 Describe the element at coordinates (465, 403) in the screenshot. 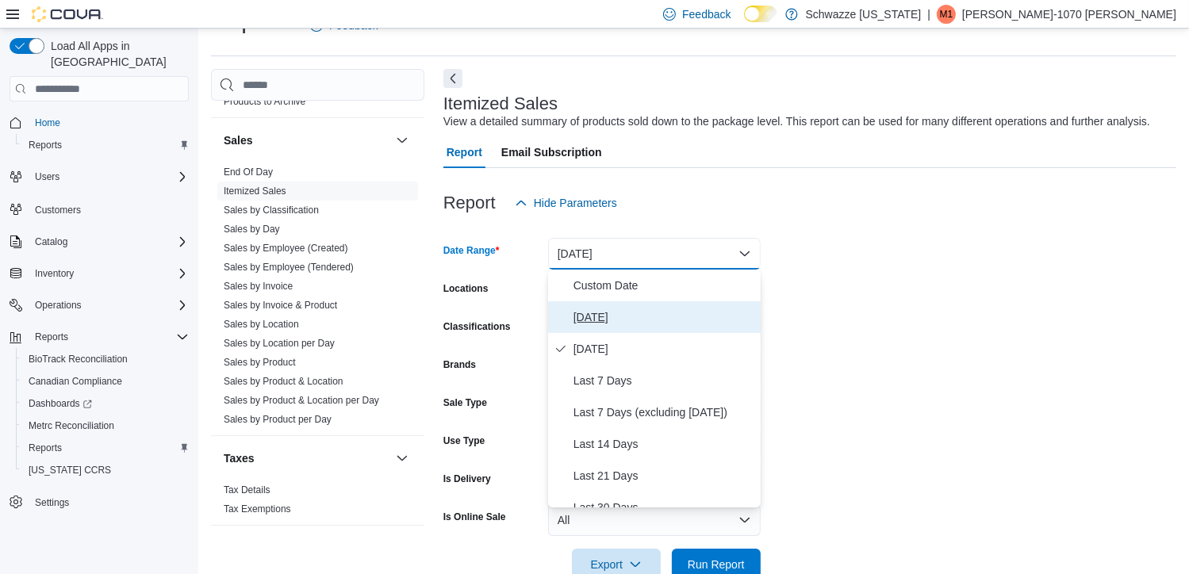

I see `label: Sale Type` at that location.